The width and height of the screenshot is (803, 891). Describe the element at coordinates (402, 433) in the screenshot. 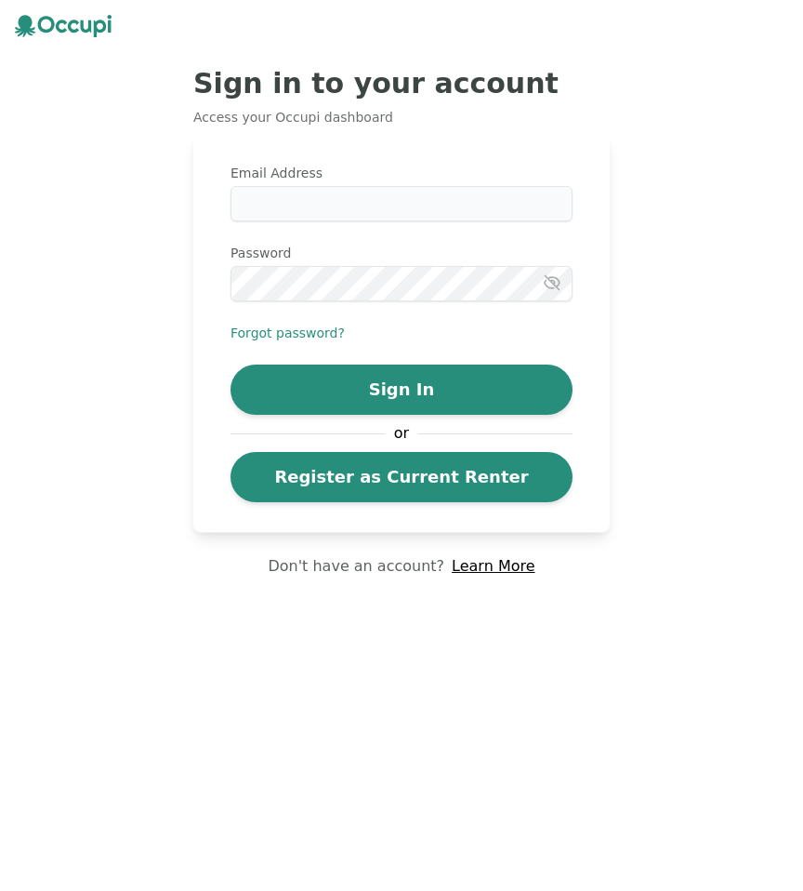

I see `span: or` at that location.